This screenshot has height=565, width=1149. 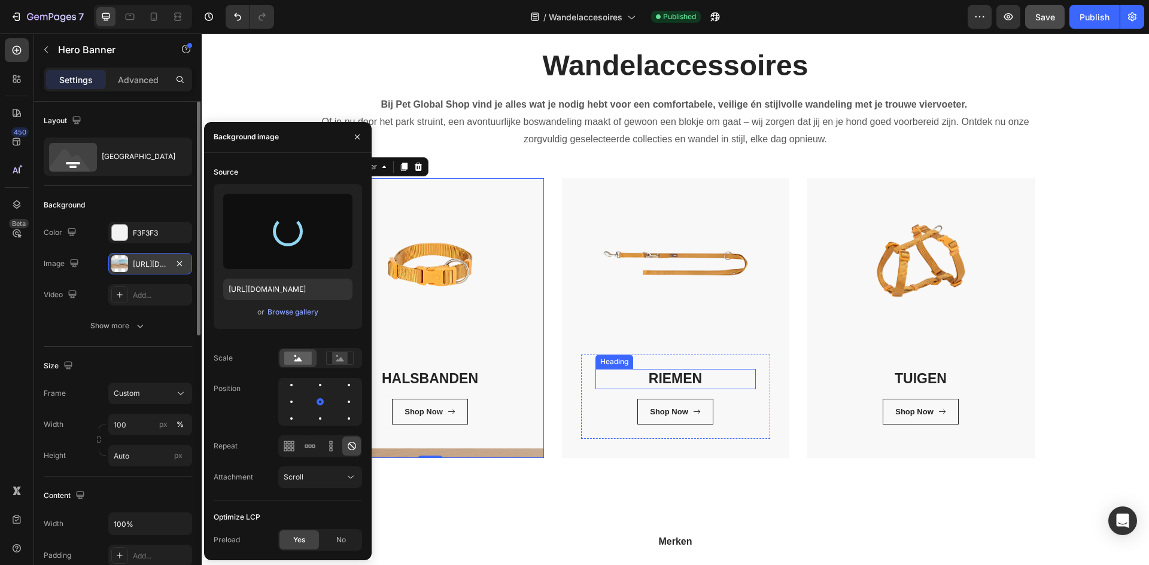 I want to click on div: Layout, so click(x=63, y=121).